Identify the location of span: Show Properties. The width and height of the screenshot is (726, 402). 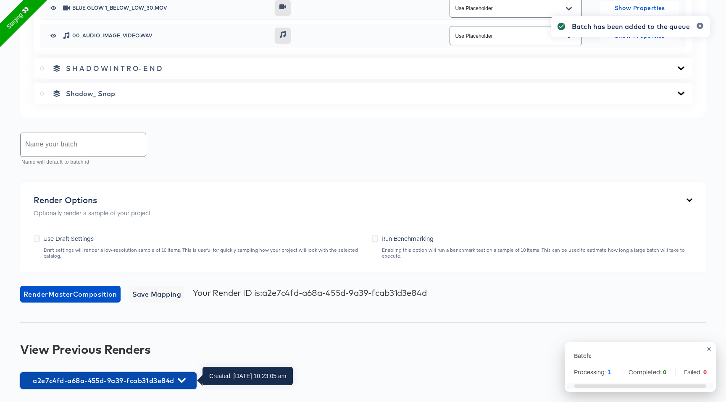
(639, 8).